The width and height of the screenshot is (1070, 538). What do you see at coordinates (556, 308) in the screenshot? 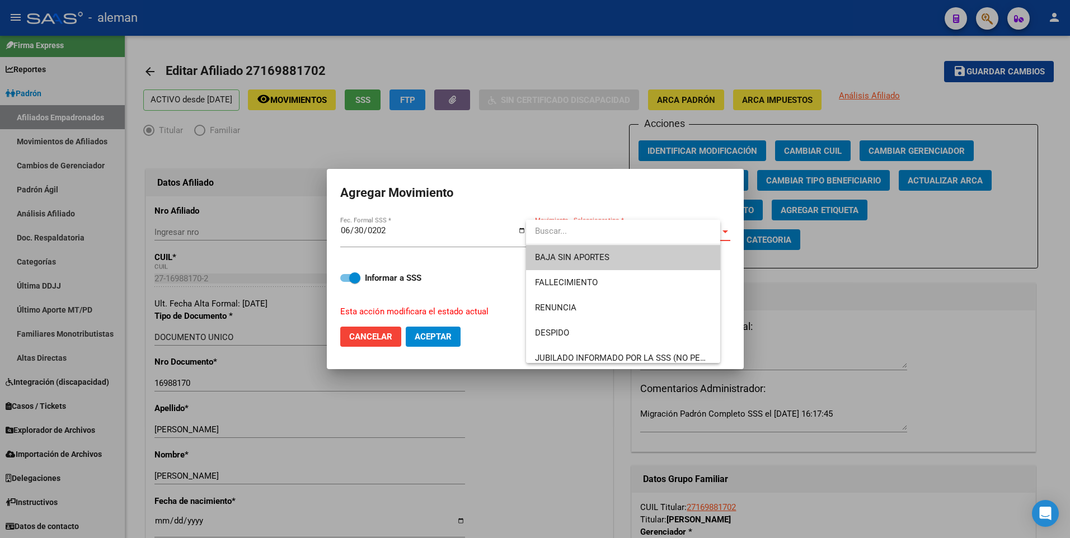
I see `span: RENUNCIA` at bounding box center [556, 308].